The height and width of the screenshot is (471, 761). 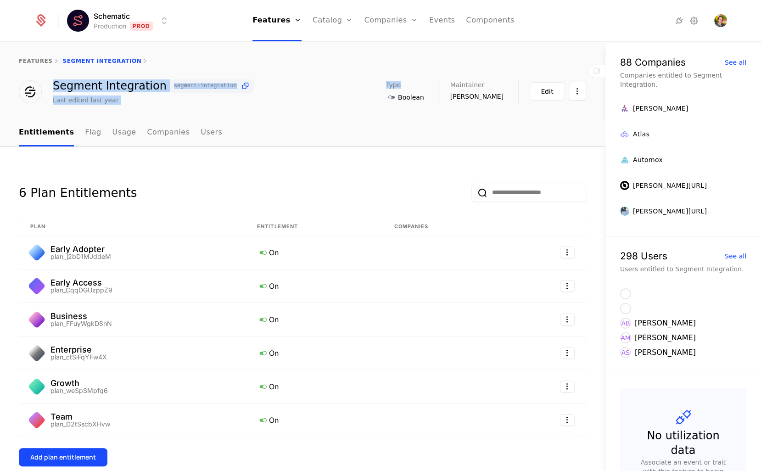 I want to click on div: Team, so click(x=80, y=417).